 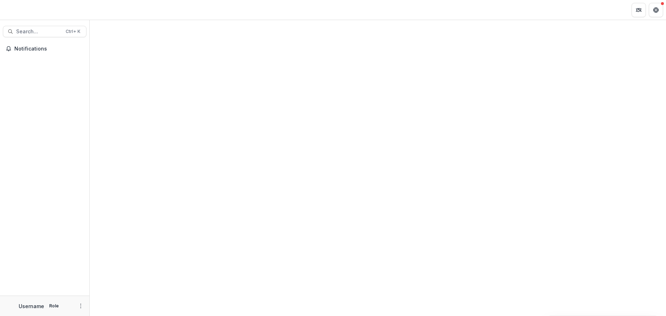 What do you see at coordinates (54, 306) in the screenshot?
I see `p: Role` at bounding box center [54, 306].